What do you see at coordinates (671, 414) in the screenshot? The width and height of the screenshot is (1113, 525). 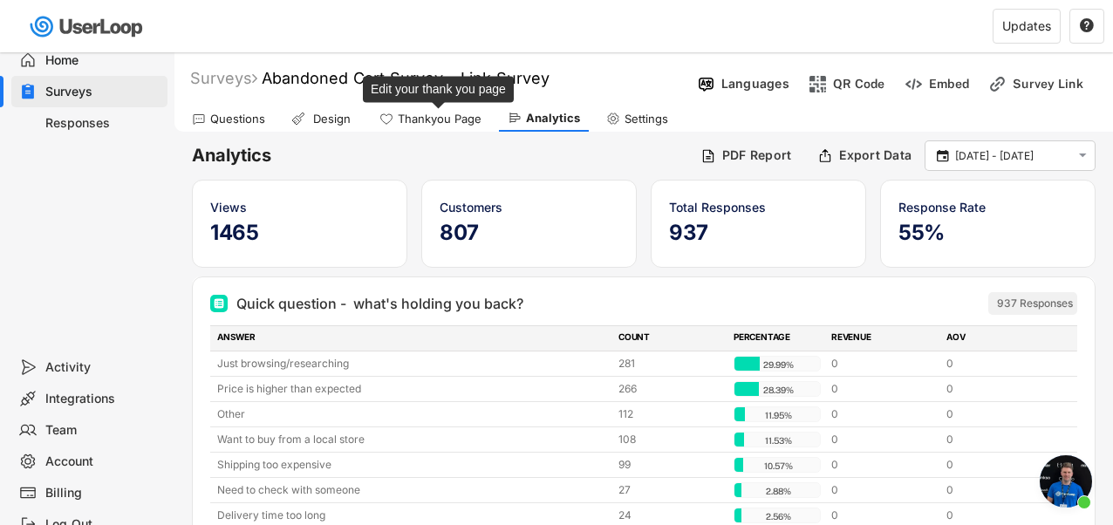 I see `div: 112` at bounding box center [671, 414].